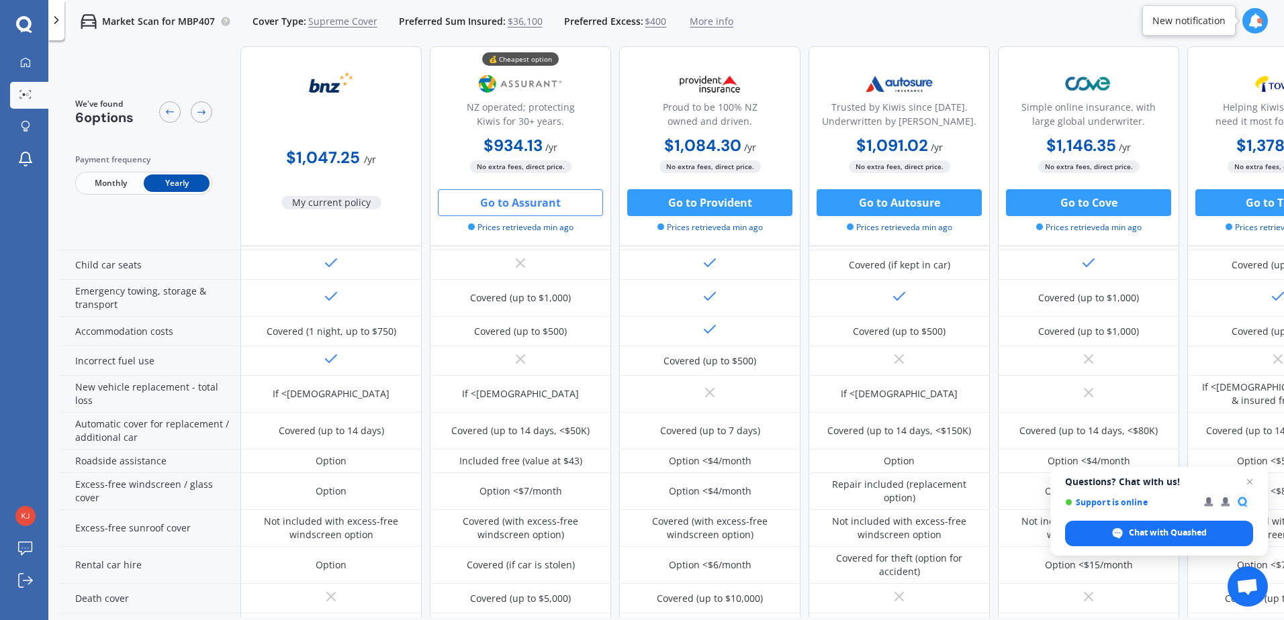  Describe the element at coordinates (899, 565) in the screenshot. I see `div: Covered for theft (option for accident)` at that location.